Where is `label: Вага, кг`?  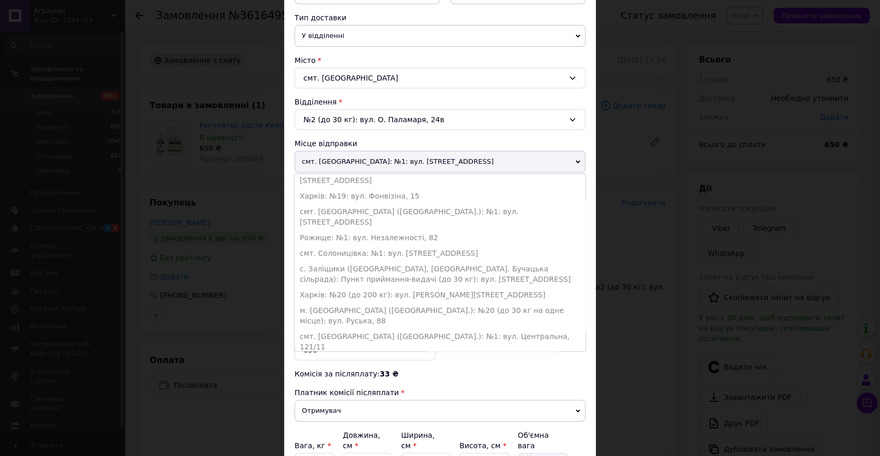 label: Вага, кг is located at coordinates (313, 445).